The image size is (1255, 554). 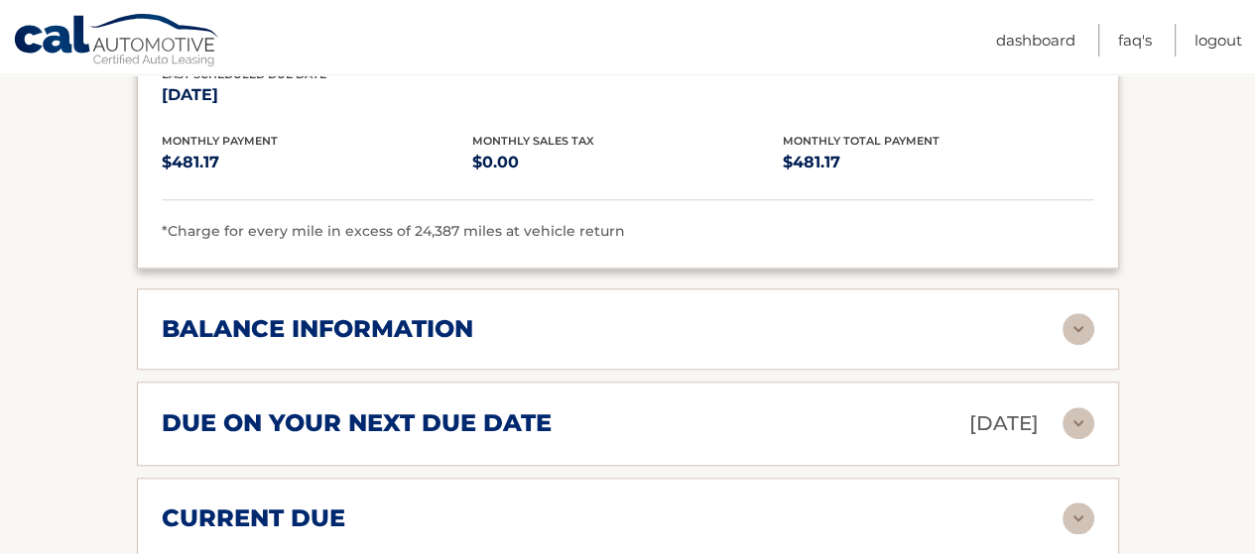 What do you see at coordinates (117, 42) in the screenshot?
I see `a: Cal Automotive` at bounding box center [117, 42].